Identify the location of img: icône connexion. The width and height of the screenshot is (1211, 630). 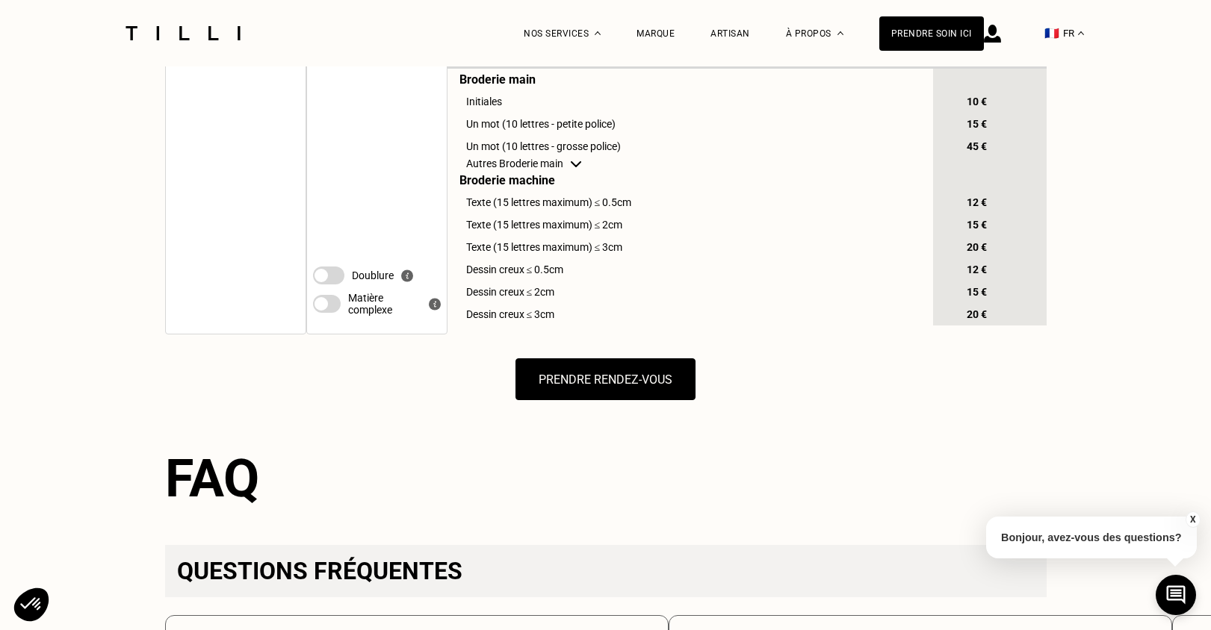
(992, 34).